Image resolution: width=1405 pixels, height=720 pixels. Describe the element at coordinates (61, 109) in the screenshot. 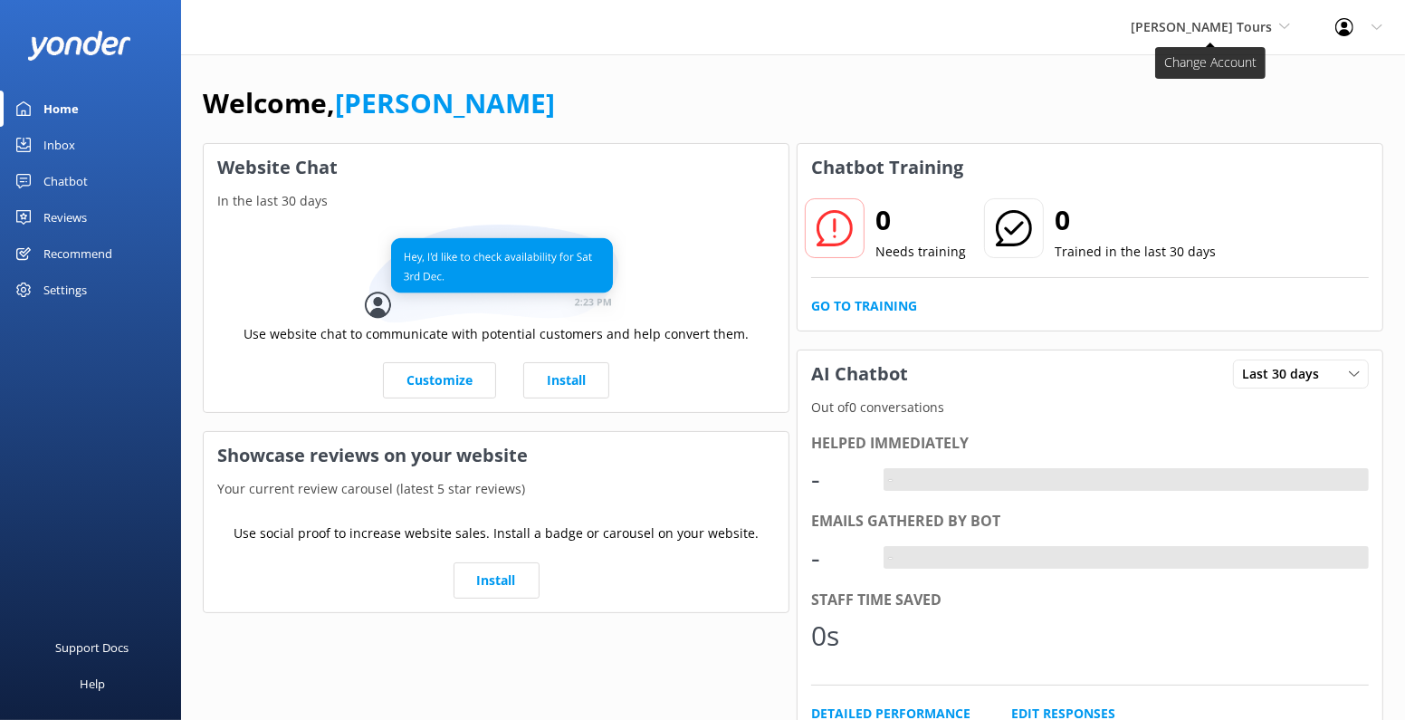

I see `div: Home` at that location.